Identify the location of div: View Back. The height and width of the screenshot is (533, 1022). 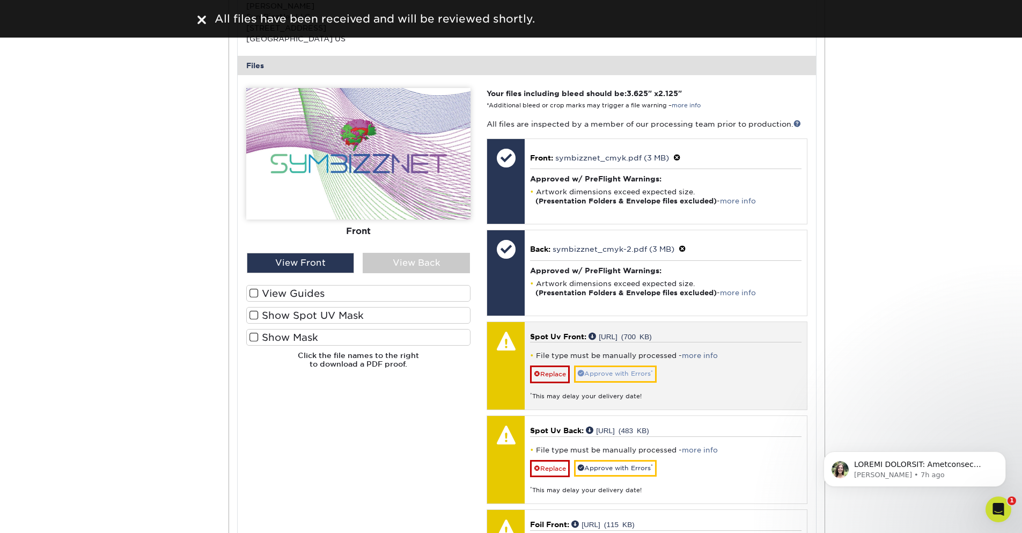
(416, 263).